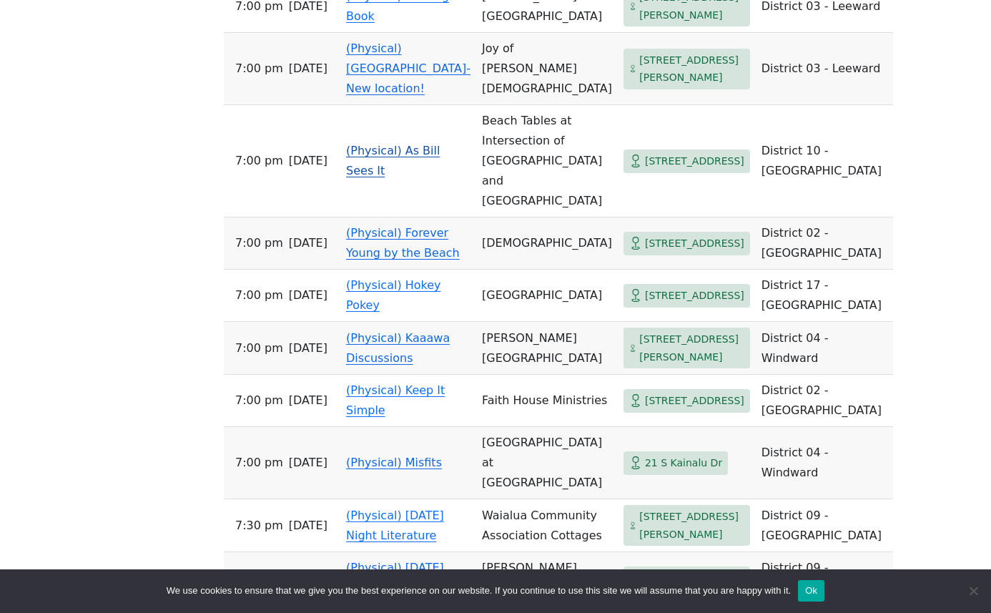 Image resolution: width=991 pixels, height=613 pixels. I want to click on span: No, so click(973, 591).